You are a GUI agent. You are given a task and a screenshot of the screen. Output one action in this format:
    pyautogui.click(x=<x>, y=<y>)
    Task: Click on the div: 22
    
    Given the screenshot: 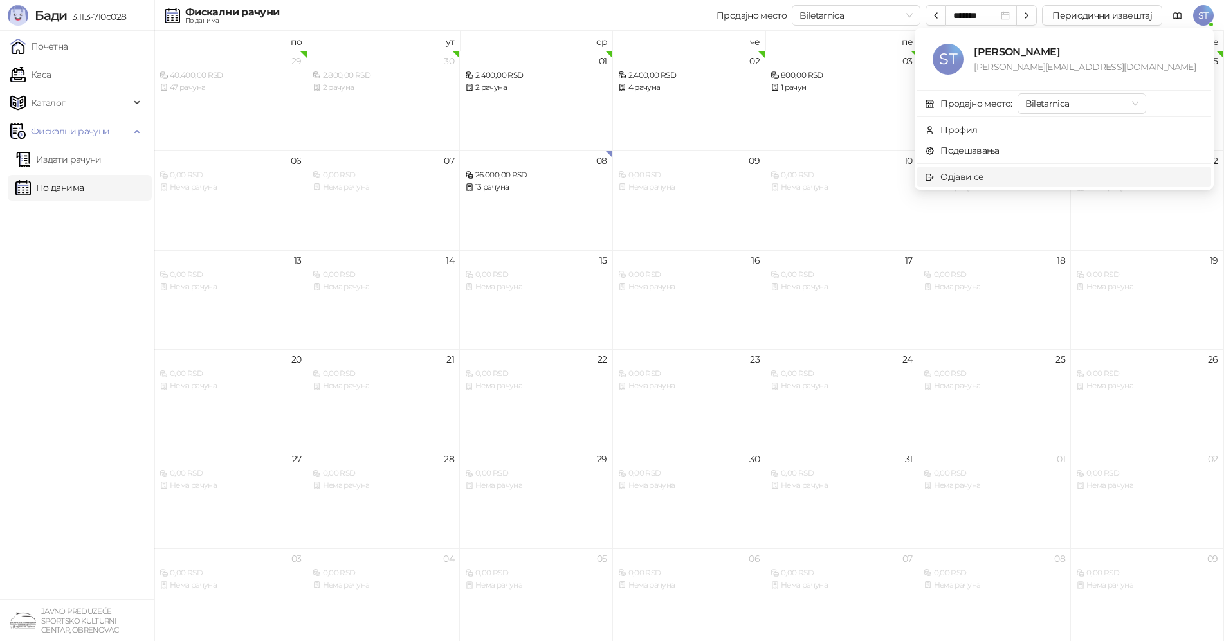 What is the action you would take?
    pyautogui.click(x=602, y=359)
    